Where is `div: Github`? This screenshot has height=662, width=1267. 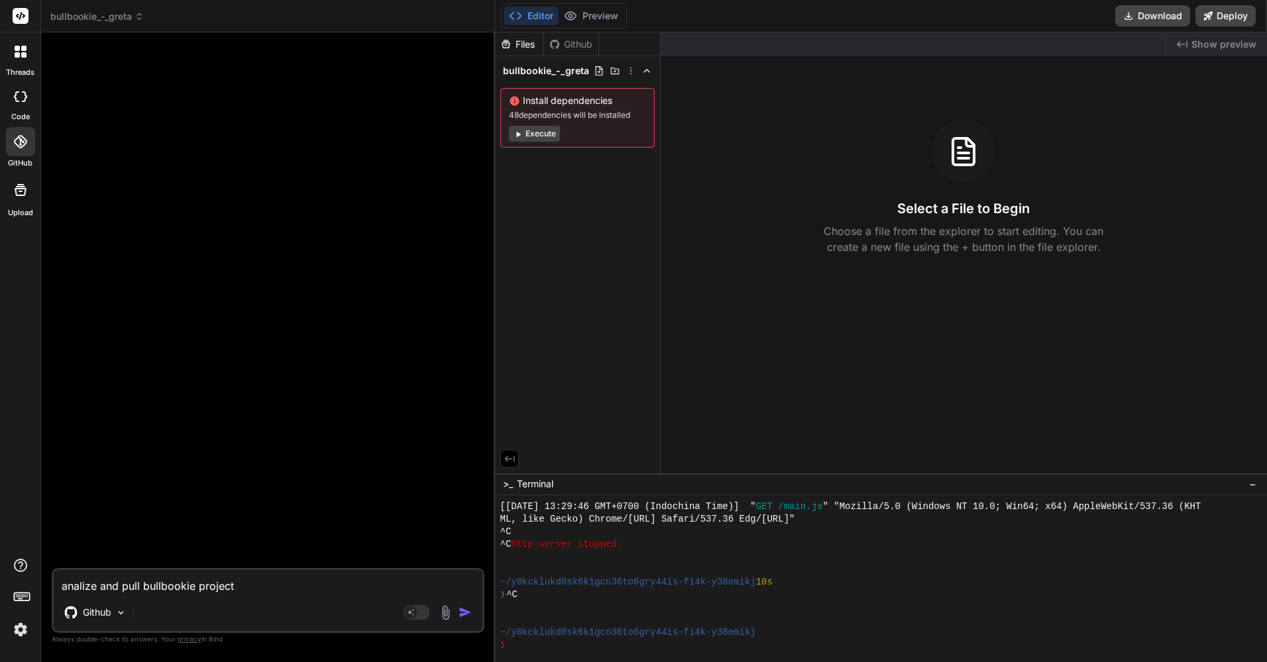
div: Github is located at coordinates (571, 44).